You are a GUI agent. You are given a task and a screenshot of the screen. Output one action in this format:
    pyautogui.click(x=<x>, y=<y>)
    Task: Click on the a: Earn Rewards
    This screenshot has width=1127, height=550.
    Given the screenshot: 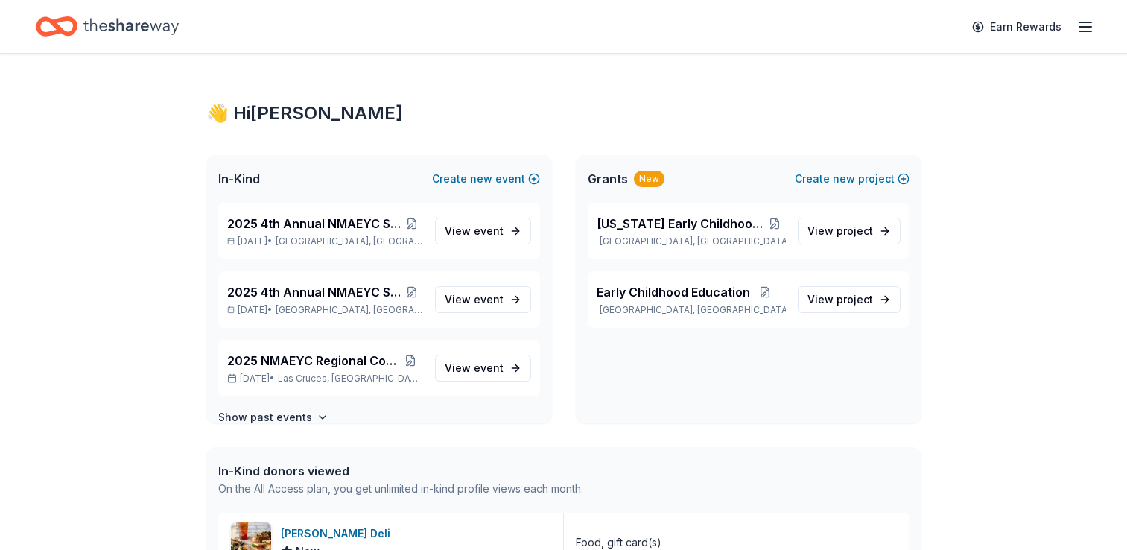 What is the action you would take?
    pyautogui.click(x=1017, y=27)
    